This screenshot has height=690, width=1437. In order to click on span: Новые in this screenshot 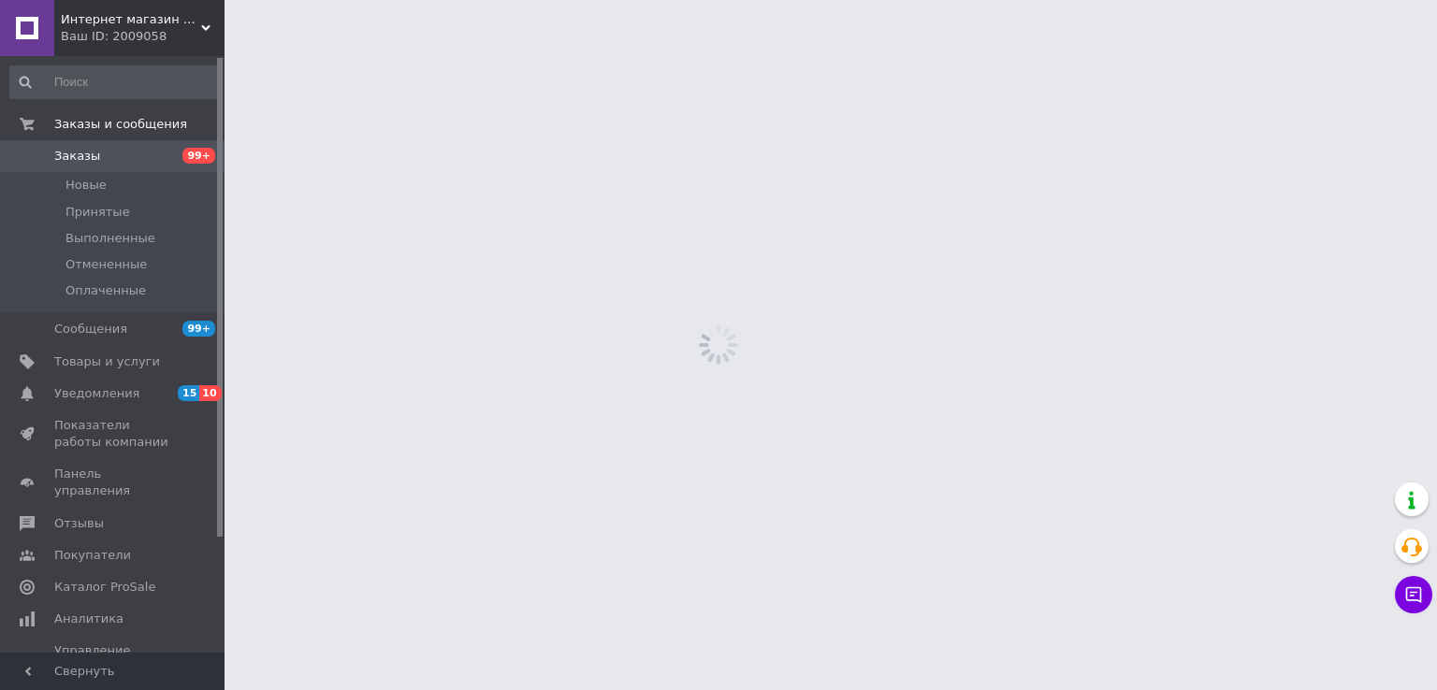, I will do `click(86, 185)`.